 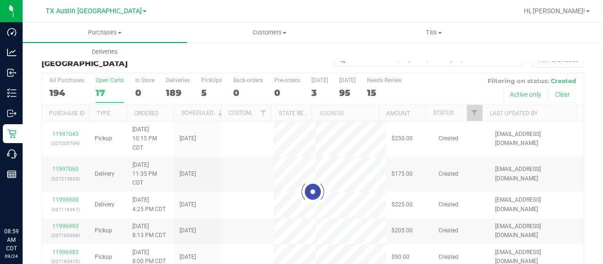 What do you see at coordinates (11, 239) in the screenshot?
I see `p: 08:59 AM CDT` at bounding box center [11, 239].